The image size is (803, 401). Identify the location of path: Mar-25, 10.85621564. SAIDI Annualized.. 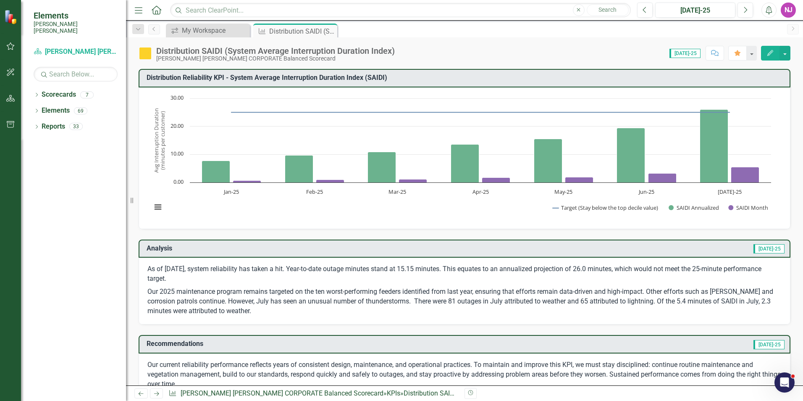
(382, 167).